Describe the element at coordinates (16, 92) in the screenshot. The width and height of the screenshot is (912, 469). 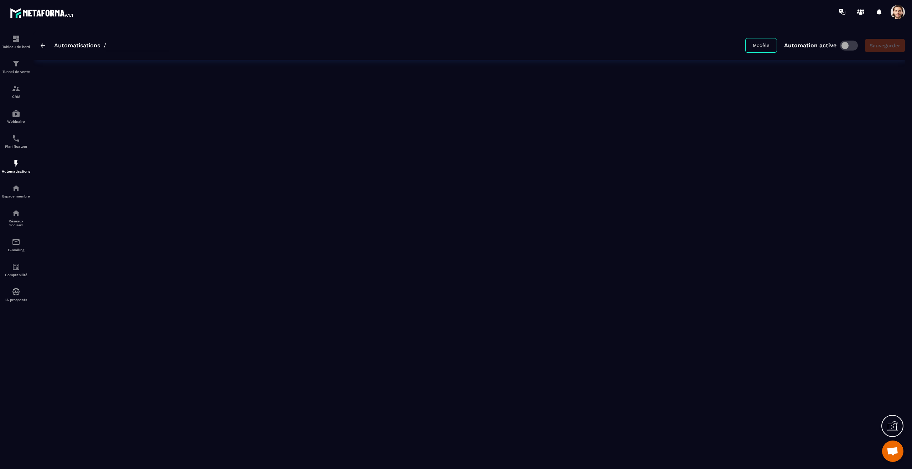
I see `a: formationformationCRM` at that location.